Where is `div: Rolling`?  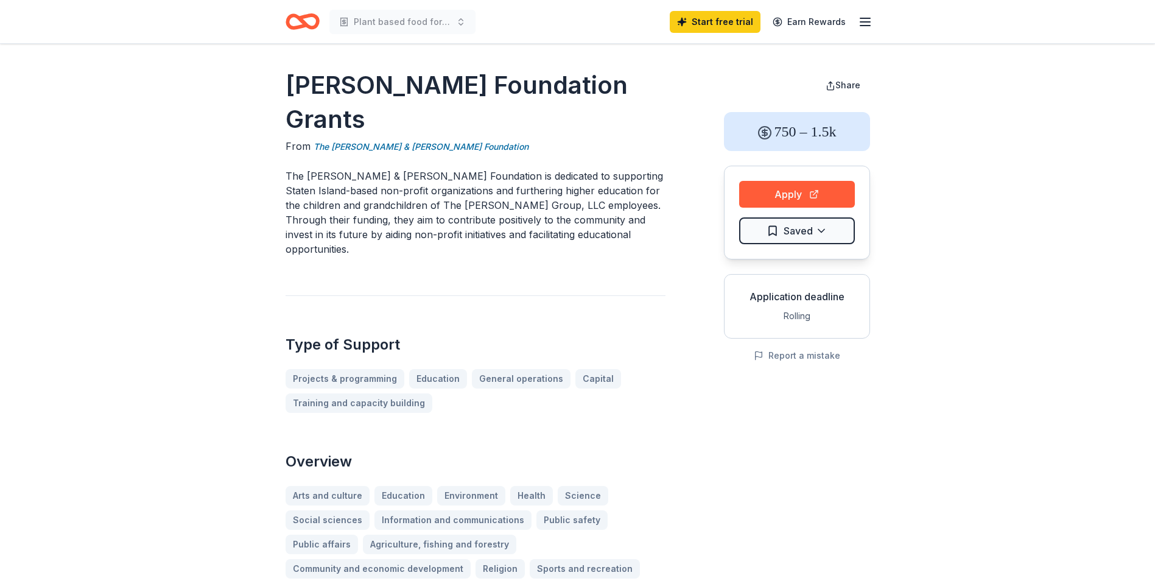 div: Rolling is located at coordinates (797, 316).